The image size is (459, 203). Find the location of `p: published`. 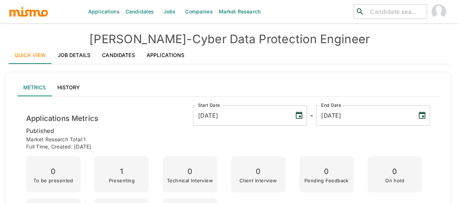

p: published is located at coordinates (228, 131).